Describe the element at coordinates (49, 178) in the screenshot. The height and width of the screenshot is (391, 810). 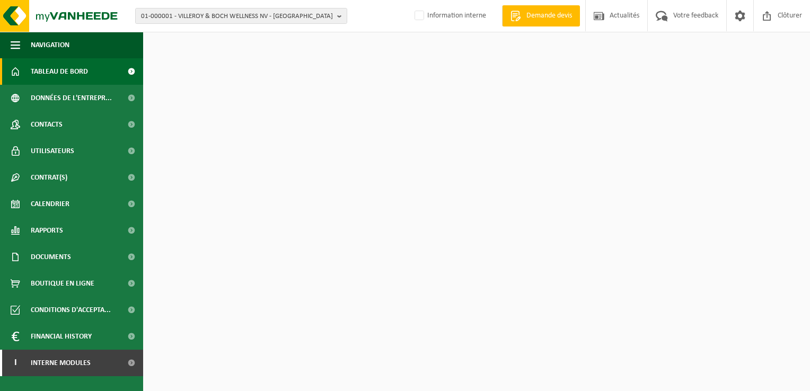
I see `span: Contrat(s)` at that location.